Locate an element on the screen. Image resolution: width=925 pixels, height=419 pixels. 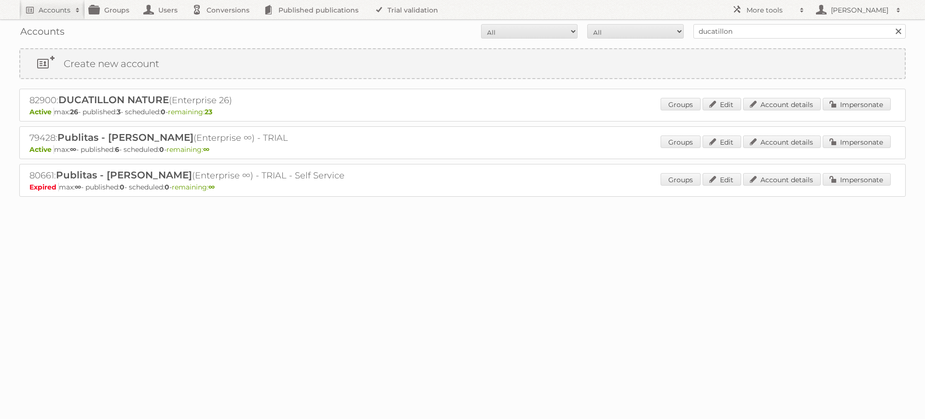
strong: 3 is located at coordinates (119, 112).